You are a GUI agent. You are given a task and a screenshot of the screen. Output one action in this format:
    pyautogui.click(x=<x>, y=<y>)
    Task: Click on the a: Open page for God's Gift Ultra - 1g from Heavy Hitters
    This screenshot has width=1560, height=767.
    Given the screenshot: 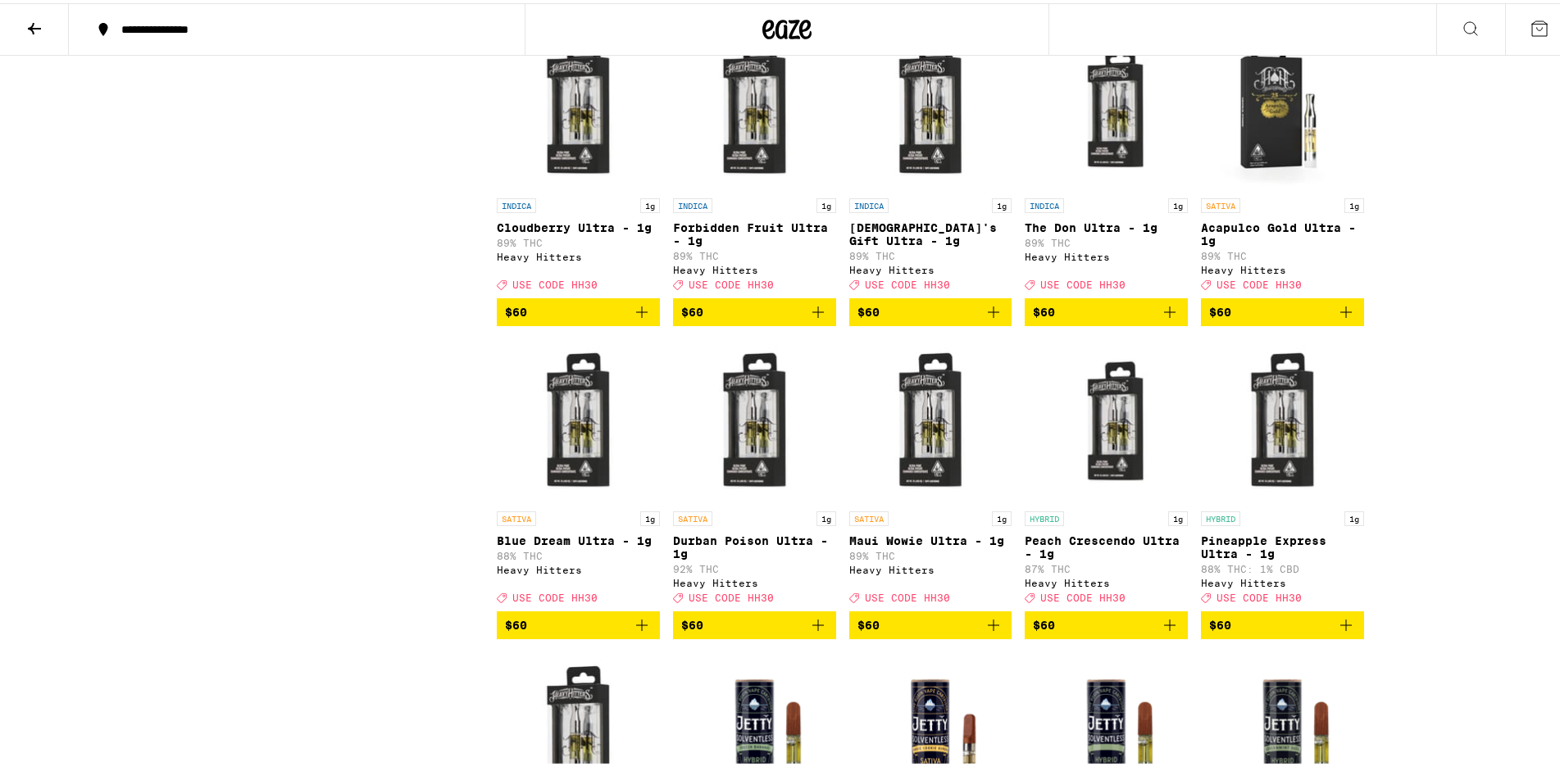 What is the action you would take?
    pyautogui.click(x=930, y=159)
    